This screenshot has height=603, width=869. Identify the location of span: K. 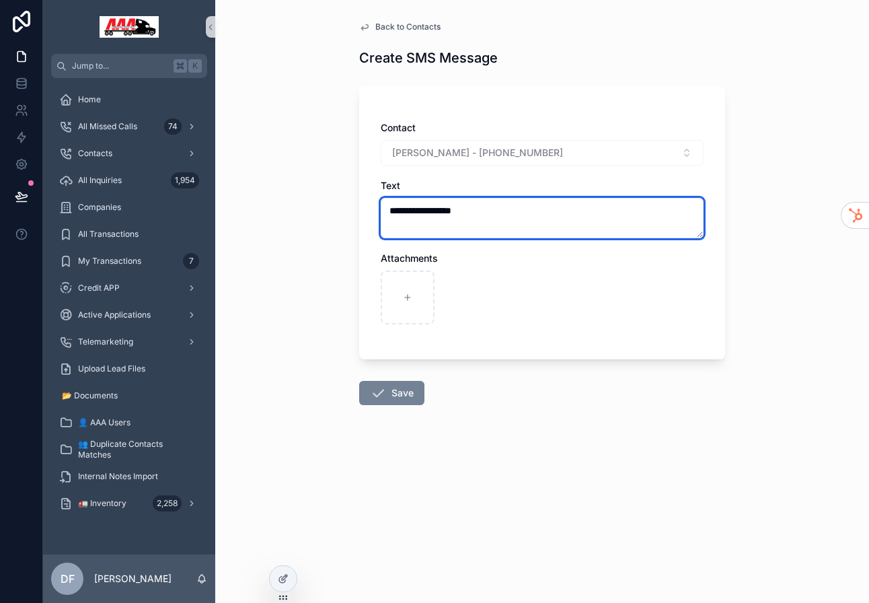
(195, 66).